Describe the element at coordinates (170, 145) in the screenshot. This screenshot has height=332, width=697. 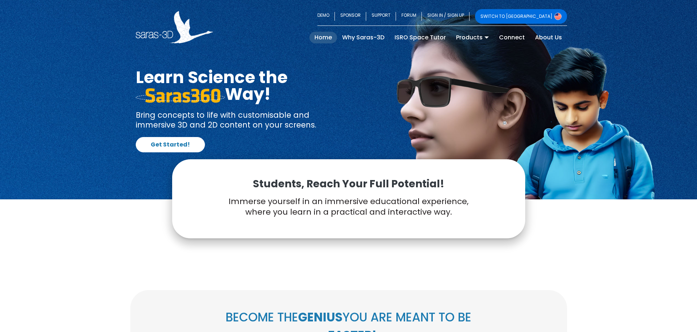
I see `a: Get Started!` at that location.